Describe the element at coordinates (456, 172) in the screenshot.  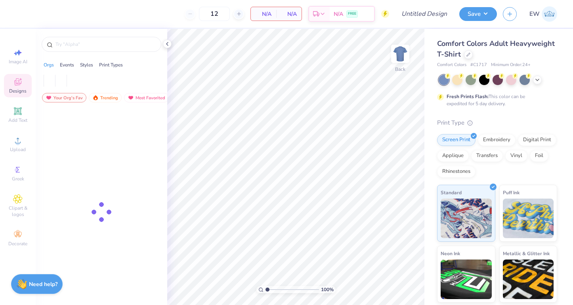
I see `div: Rhinestones` at that location.